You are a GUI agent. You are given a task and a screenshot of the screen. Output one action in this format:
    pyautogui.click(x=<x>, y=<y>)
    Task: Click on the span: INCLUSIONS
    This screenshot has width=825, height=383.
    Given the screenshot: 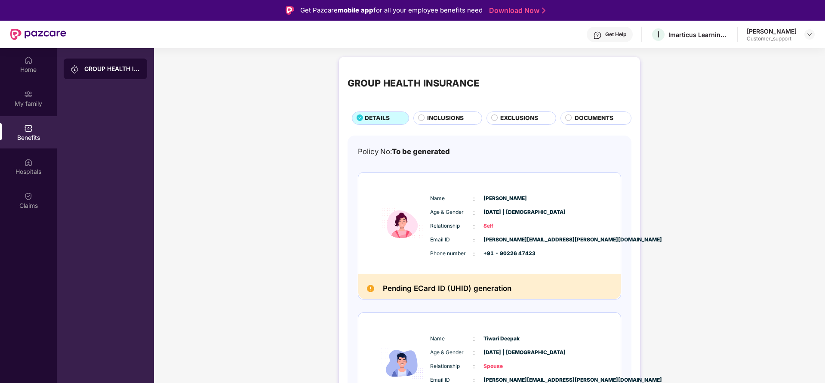 What is the action you would take?
    pyautogui.click(x=445, y=118)
    